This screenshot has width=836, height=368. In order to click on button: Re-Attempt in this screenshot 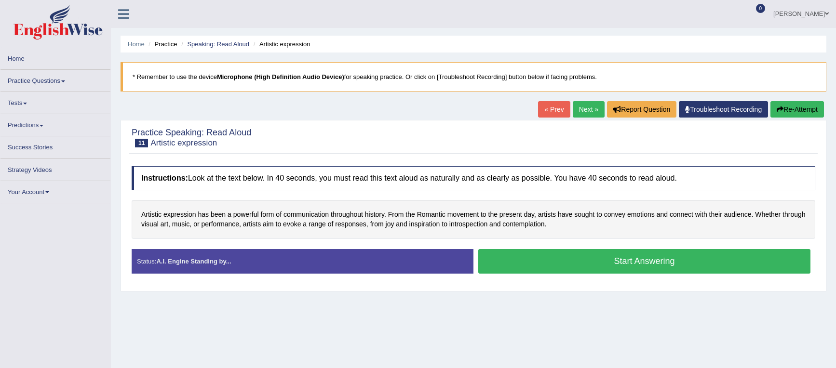, I will do `click(796, 109)`.